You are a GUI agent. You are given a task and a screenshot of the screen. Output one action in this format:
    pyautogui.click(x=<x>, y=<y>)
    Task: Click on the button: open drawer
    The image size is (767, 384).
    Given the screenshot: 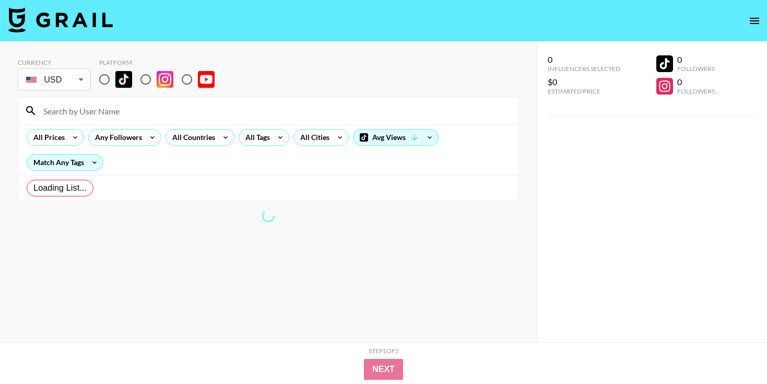 What is the action you would take?
    pyautogui.click(x=754, y=21)
    